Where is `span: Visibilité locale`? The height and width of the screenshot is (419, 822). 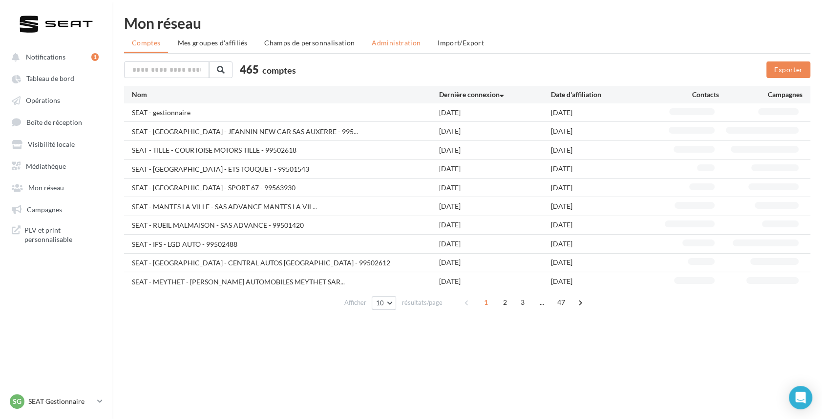
span: Visibilité locale is located at coordinates (51, 144).